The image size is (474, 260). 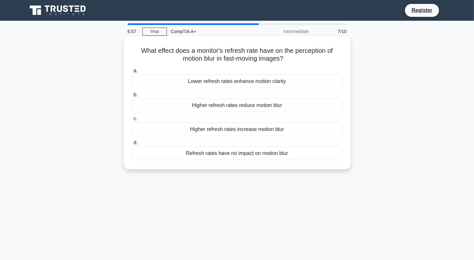 What do you see at coordinates (136, 94) in the screenshot?
I see `span: b.` at bounding box center [136, 94].